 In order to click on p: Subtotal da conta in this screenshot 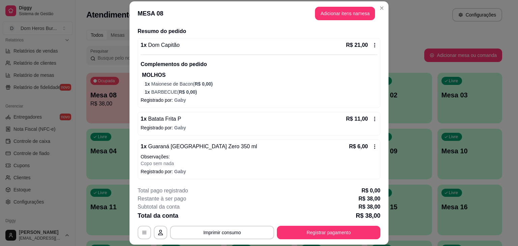, I will do `click(158, 207)`.